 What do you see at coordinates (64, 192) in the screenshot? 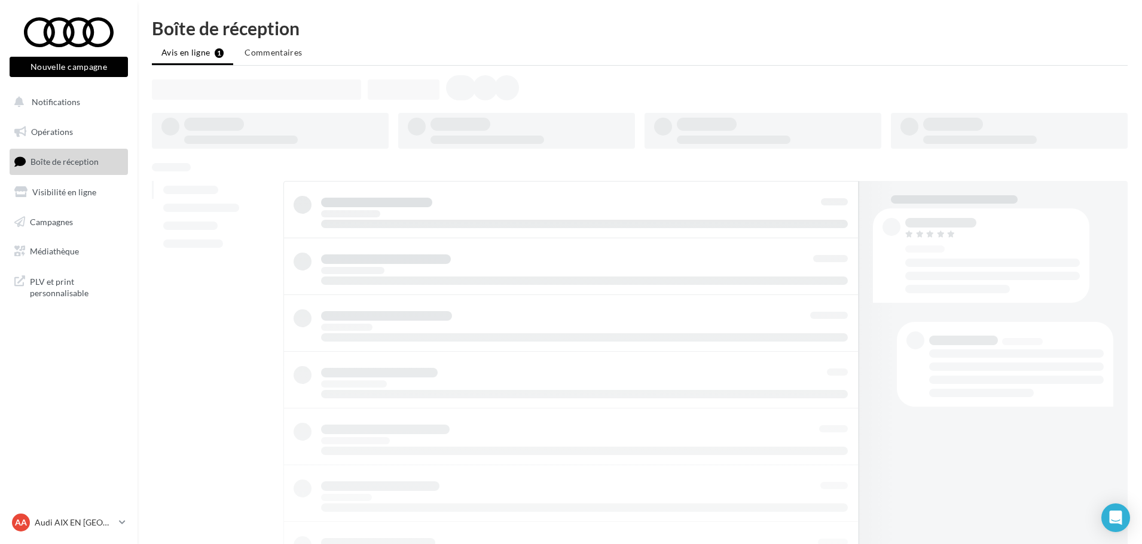
I see `span: Visibilité en ligne` at bounding box center [64, 192].